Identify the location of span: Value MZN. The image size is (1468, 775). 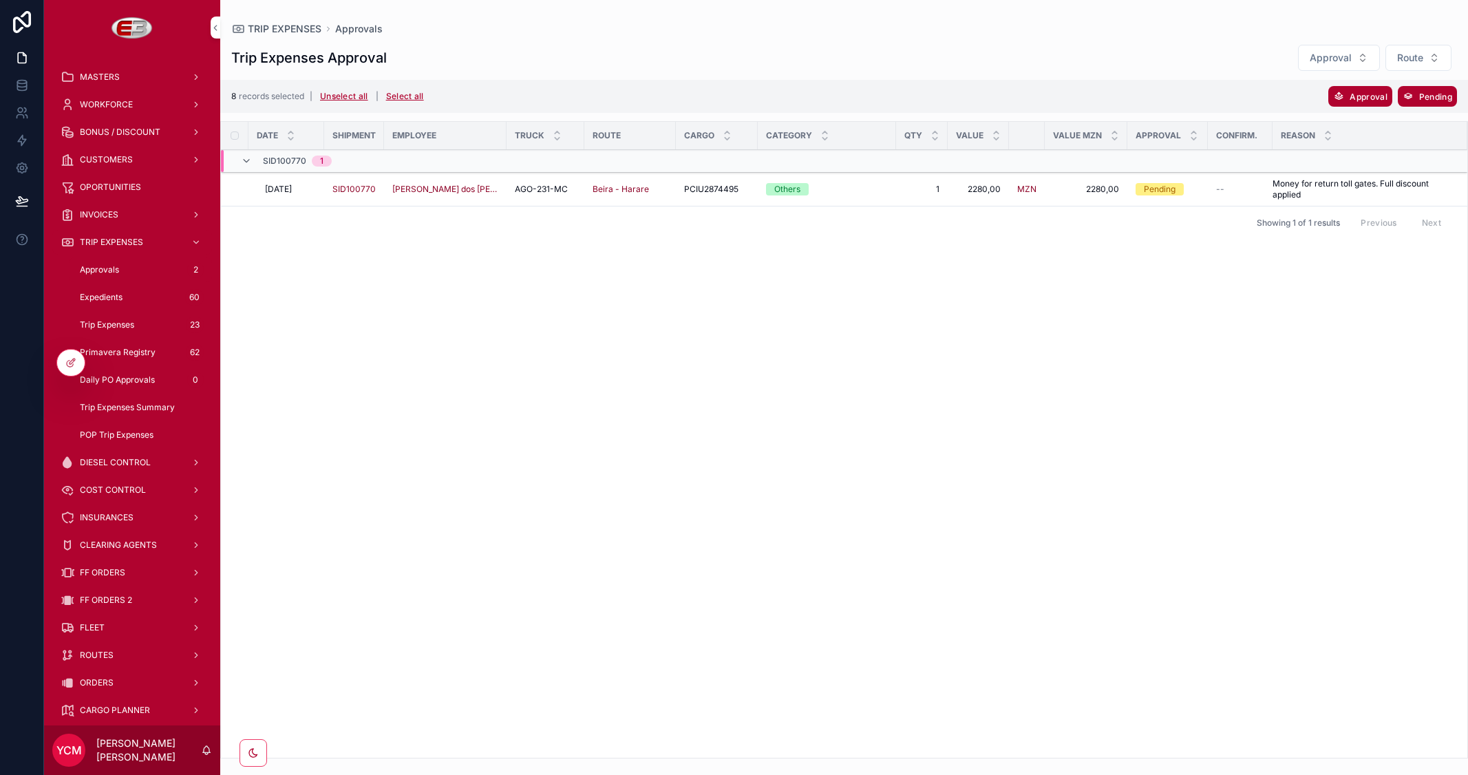
(1077, 136).